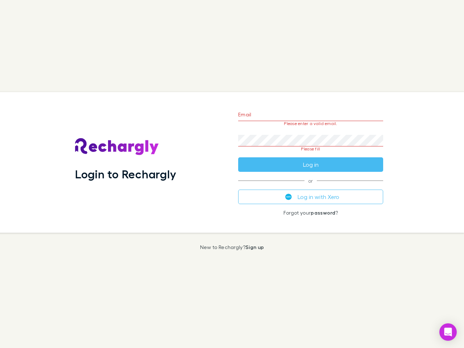 This screenshot has width=464, height=348. What do you see at coordinates (311, 165) in the screenshot?
I see `button: Log in` at bounding box center [311, 165].